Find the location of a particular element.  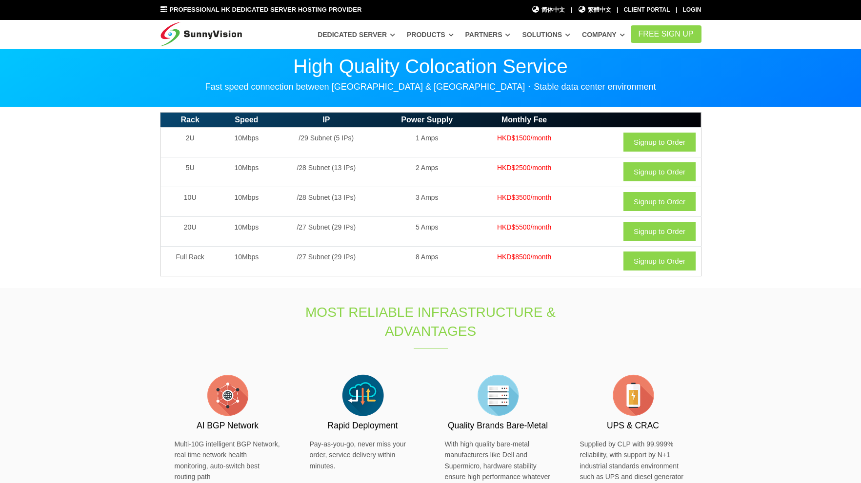

img: flat-server-alt.png is located at coordinates (498, 395).